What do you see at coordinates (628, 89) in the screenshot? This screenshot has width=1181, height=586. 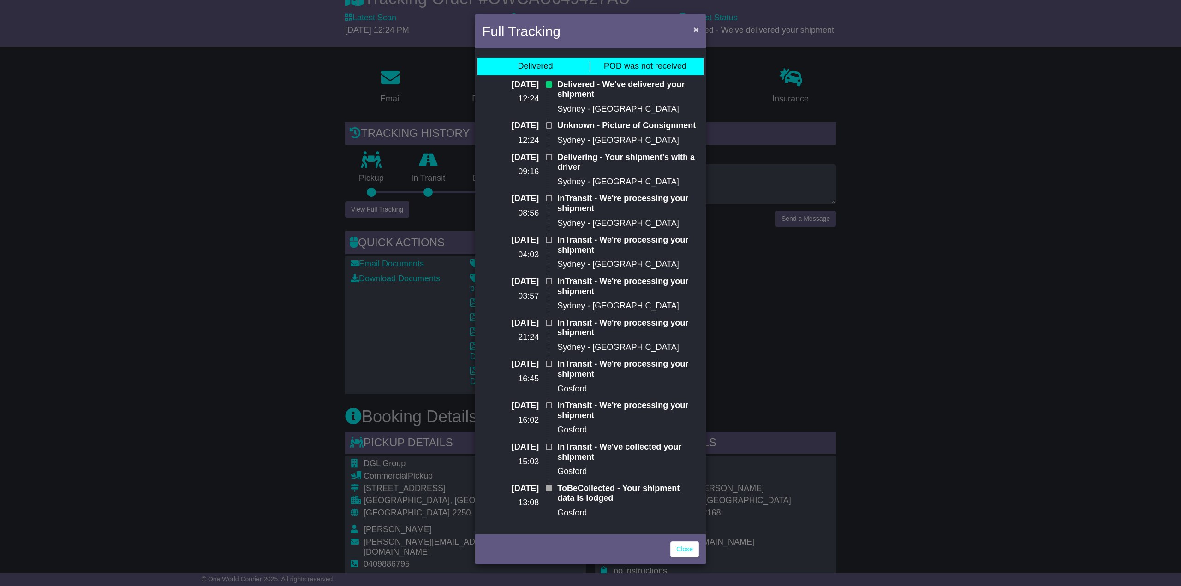 I see `p: Delivered - We've delivered your shipment` at bounding box center [628, 89].